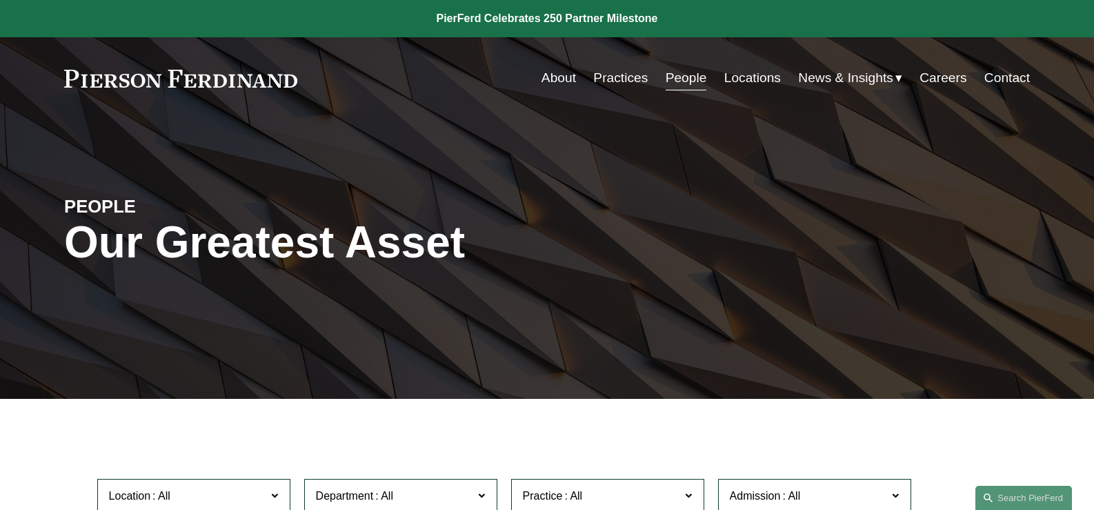  I want to click on a: About, so click(559, 78).